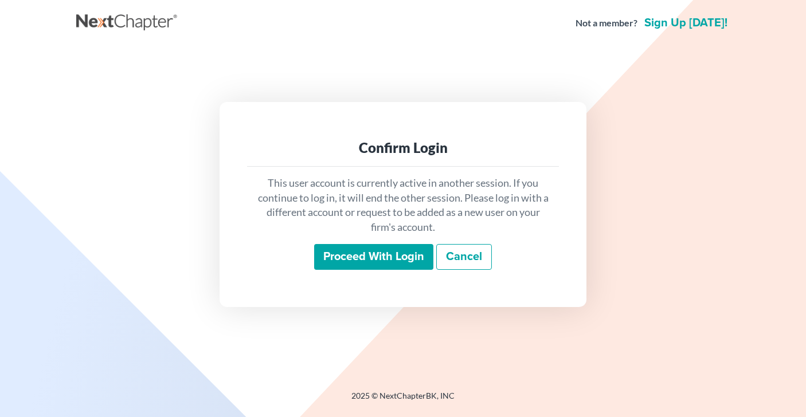 The image size is (806, 417). What do you see at coordinates (403, 148) in the screenshot?
I see `div: Confirm Login` at bounding box center [403, 148].